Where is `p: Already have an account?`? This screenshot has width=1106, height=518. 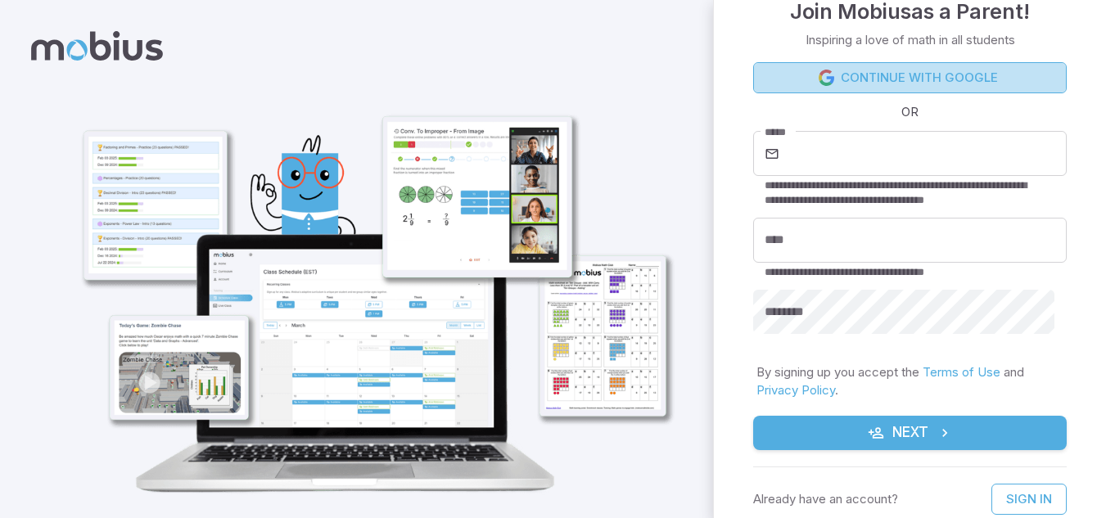
p: Already have an account? is located at coordinates (825, 499).